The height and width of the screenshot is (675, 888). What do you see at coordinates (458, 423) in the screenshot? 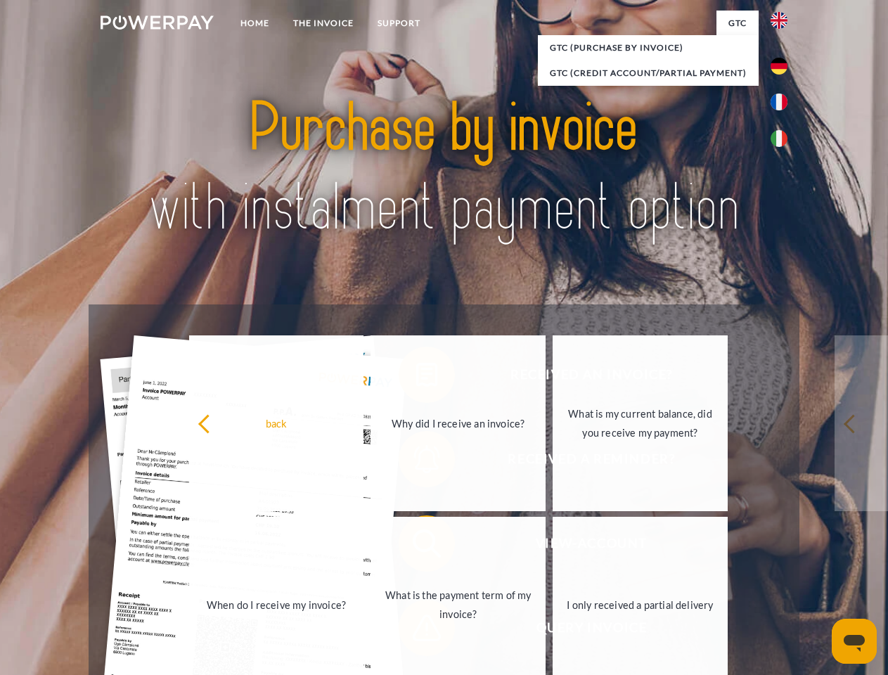
I see `div: Why did I receive an invoice?` at bounding box center [458, 423].